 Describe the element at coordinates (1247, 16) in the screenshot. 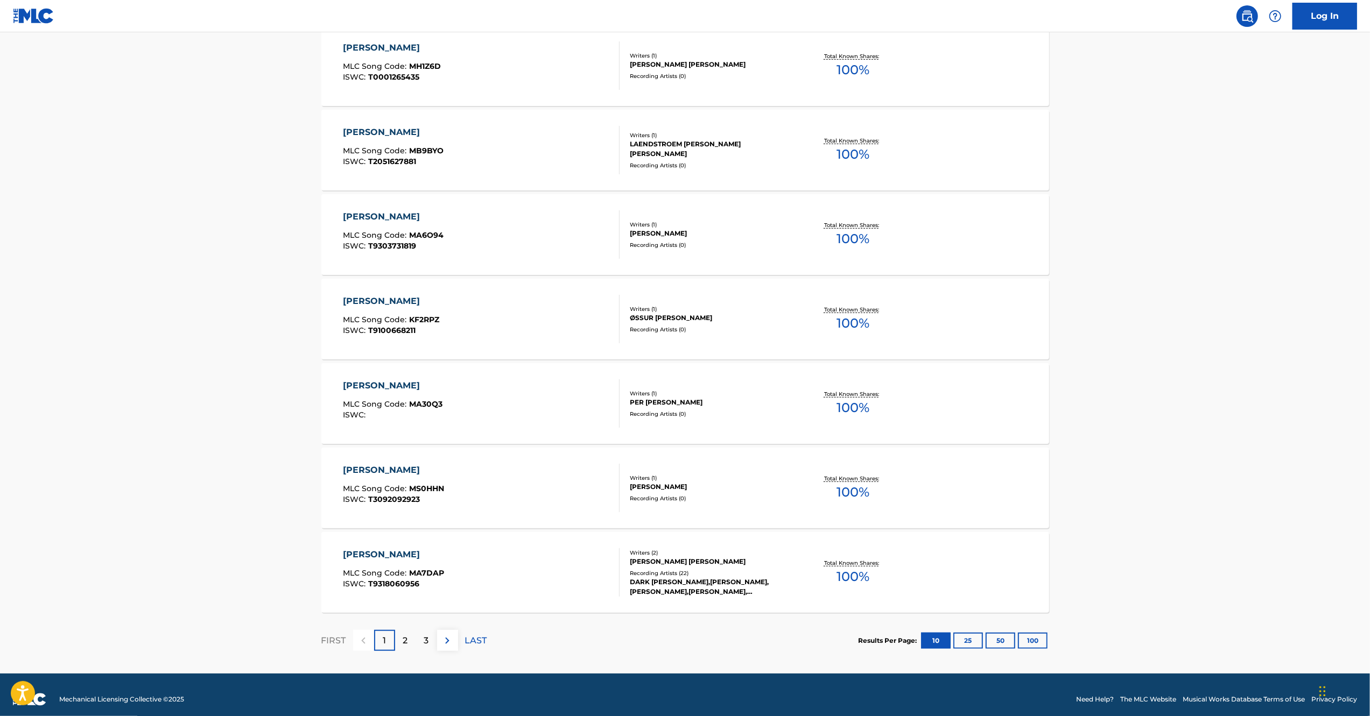

I see `a: Public Search` at that location.